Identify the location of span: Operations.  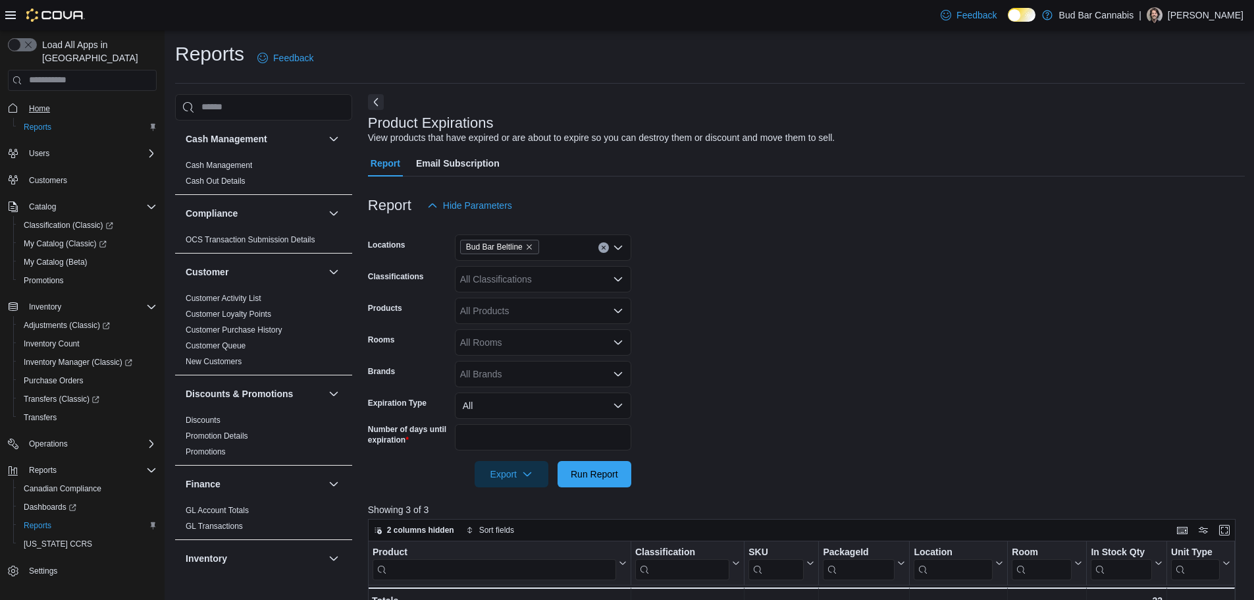
(90, 444).